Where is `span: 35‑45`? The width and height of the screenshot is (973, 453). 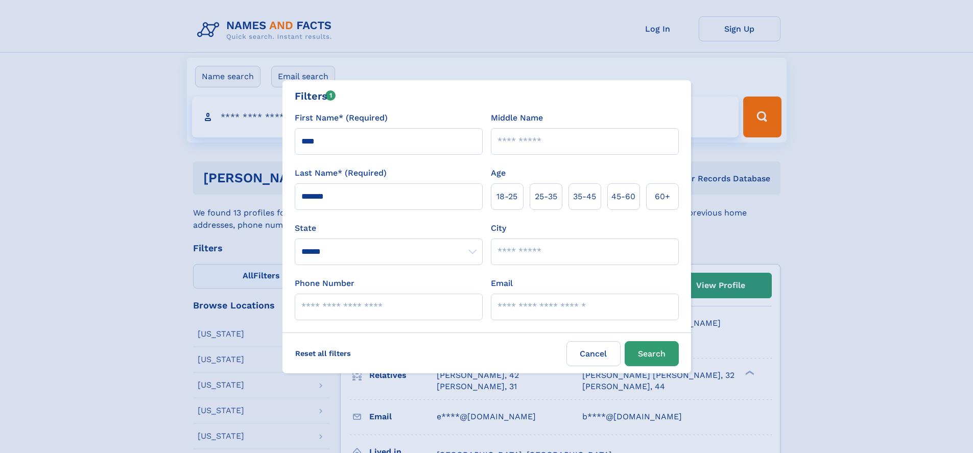 span: 35‑45 is located at coordinates (584, 197).